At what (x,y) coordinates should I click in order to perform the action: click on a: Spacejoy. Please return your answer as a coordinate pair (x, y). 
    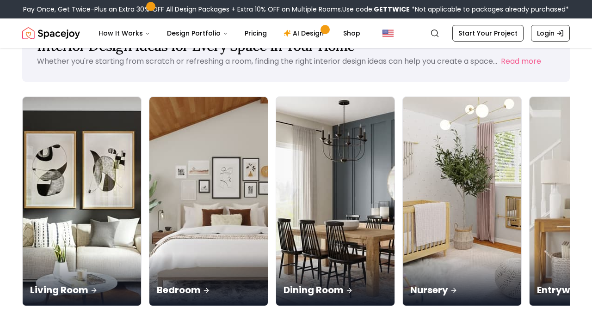
    Looking at the image, I should click on (51, 33).